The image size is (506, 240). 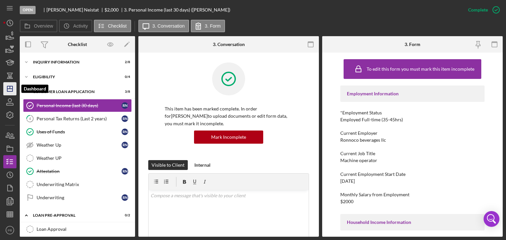 What do you see at coordinates (39, 26) in the screenshot?
I see `button: Overview` at bounding box center [39, 26].